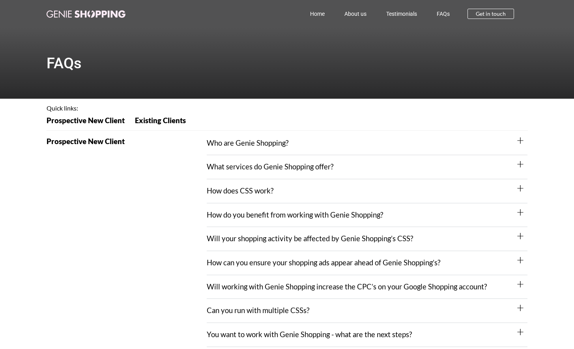  What do you see at coordinates (270, 166) in the screenshot?
I see `a: What services do Genie Shopping offer?` at bounding box center [270, 166].